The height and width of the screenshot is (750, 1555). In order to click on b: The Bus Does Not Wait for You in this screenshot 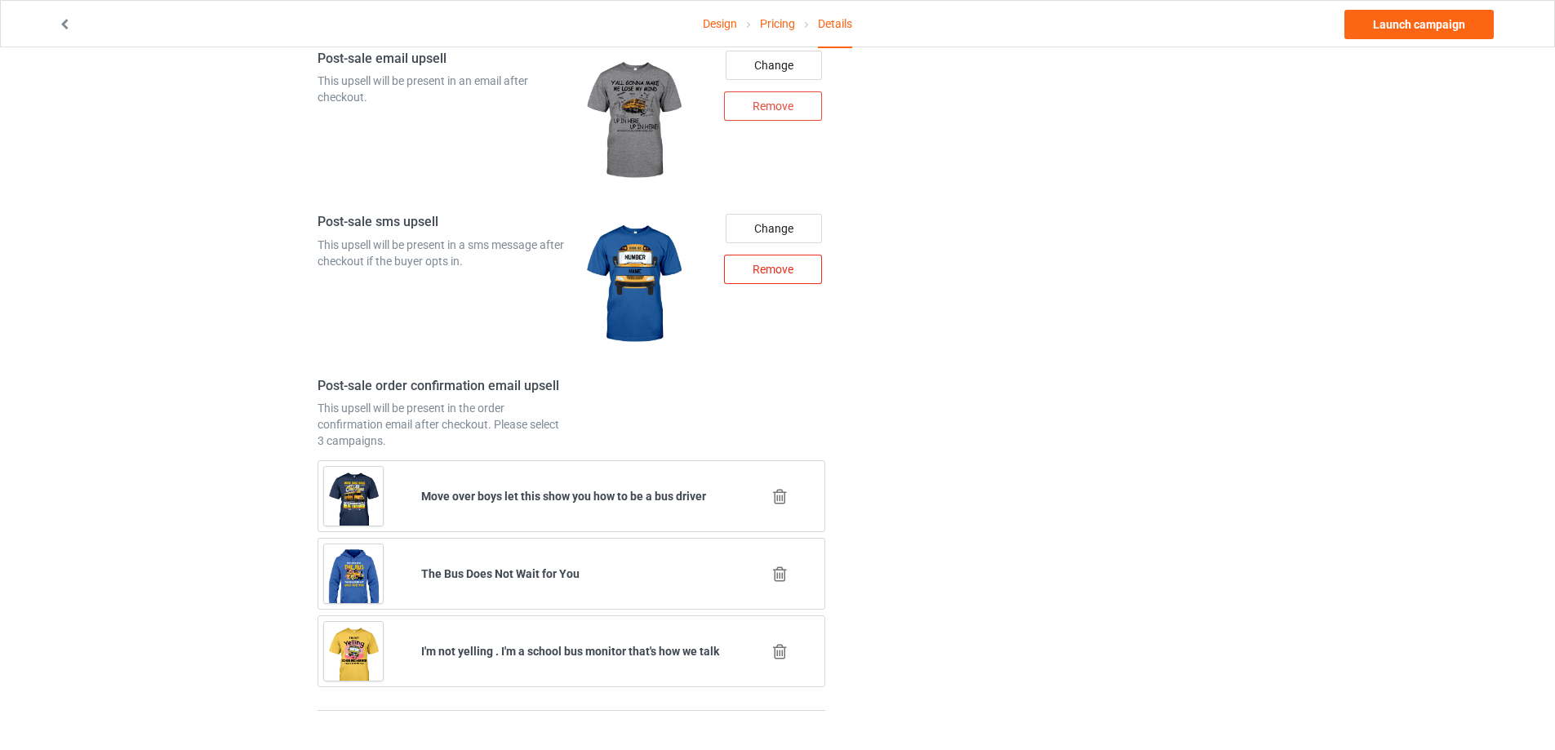, I will do `click(500, 574)`.